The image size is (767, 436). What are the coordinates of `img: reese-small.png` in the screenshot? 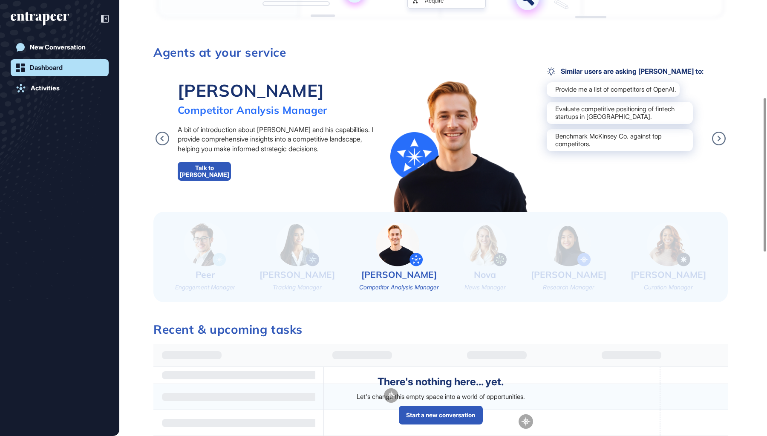 It's located at (569, 244).